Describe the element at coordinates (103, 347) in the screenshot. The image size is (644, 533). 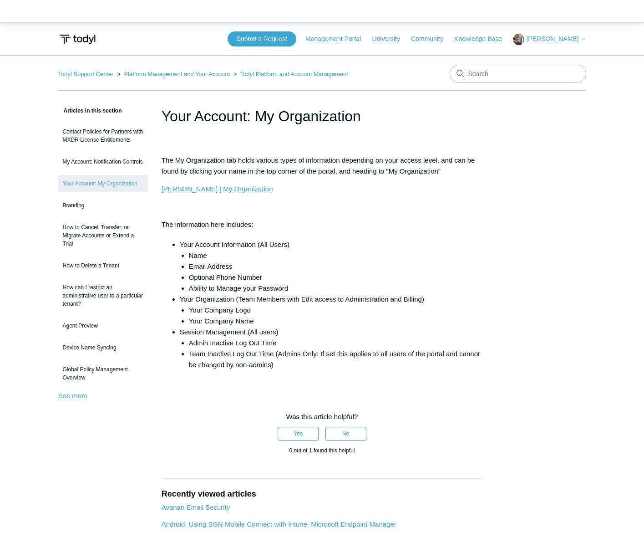
I see `a: Device Name Syncing` at that location.